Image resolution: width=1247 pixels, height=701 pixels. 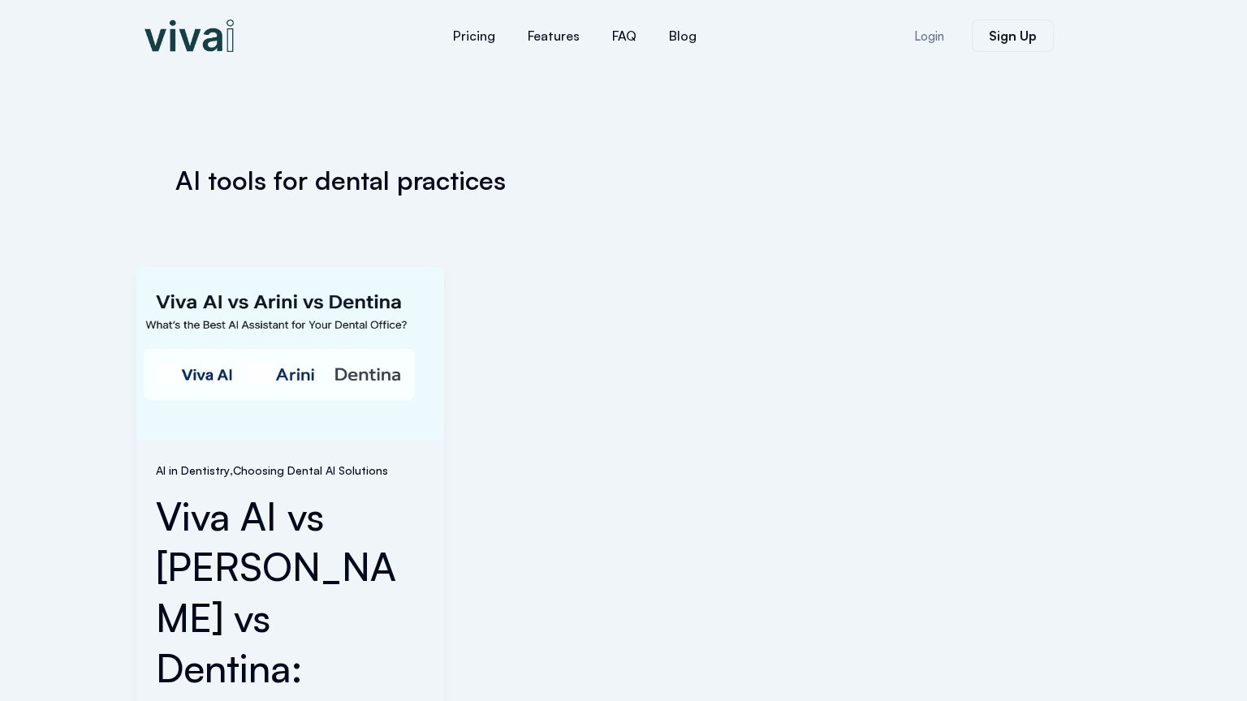 I want to click on a: AI in Dentistry, so click(x=192, y=470).